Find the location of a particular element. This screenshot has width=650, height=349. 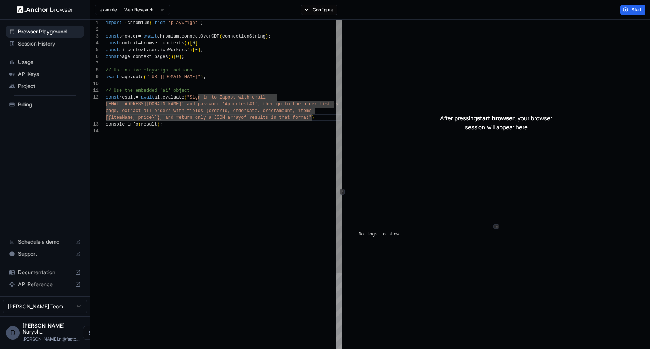

span: evaluate is located at coordinates (174, 97).